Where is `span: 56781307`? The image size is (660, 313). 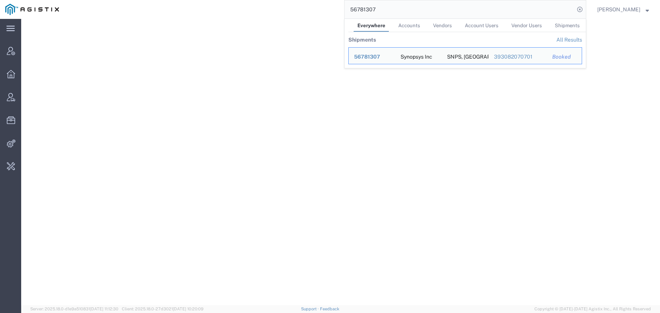 span: 56781307 is located at coordinates (367, 57).